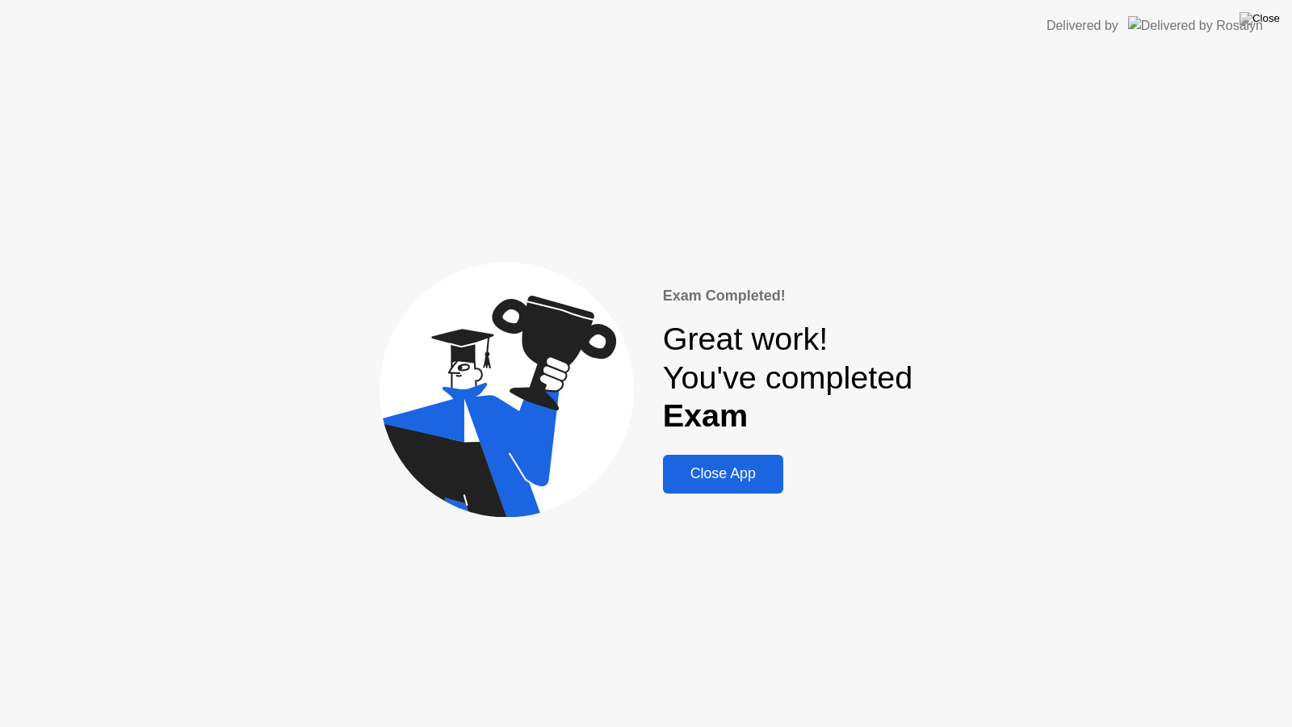  Describe the element at coordinates (788, 296) in the screenshot. I see `div: Exam Completed!` at that location.